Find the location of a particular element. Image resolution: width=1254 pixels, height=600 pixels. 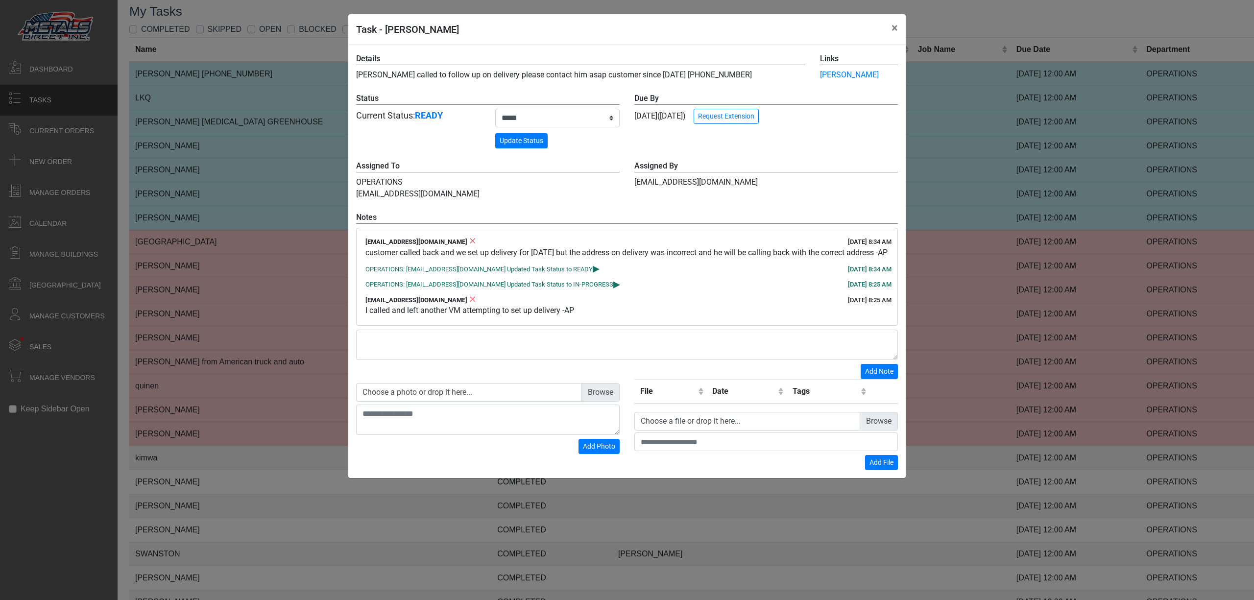

button: Add File is located at coordinates (881, 462).